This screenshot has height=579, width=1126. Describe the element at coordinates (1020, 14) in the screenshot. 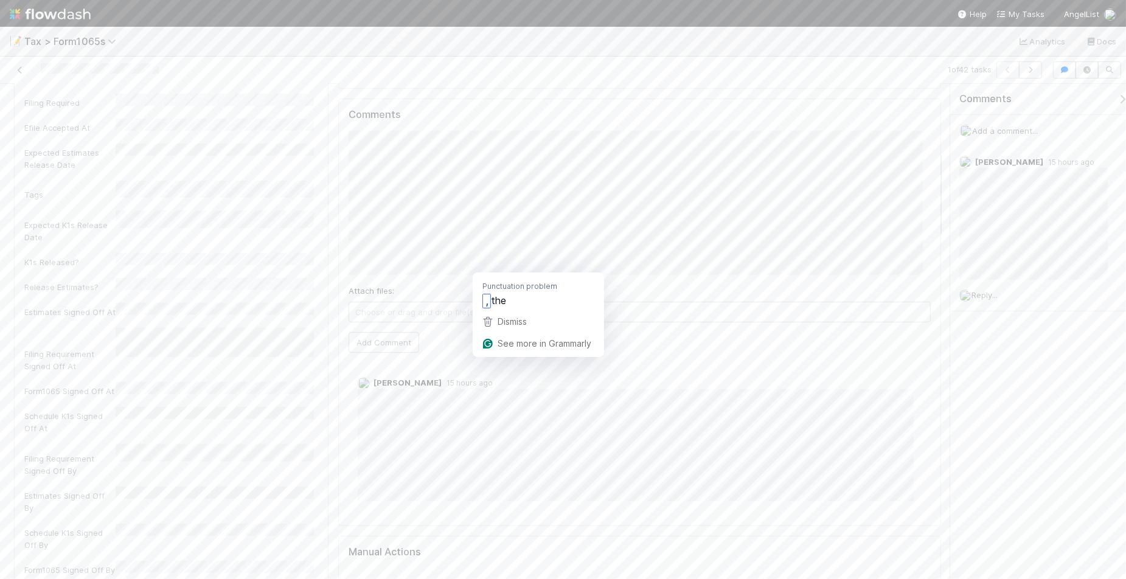

I see `a: My Tasks` at that location.